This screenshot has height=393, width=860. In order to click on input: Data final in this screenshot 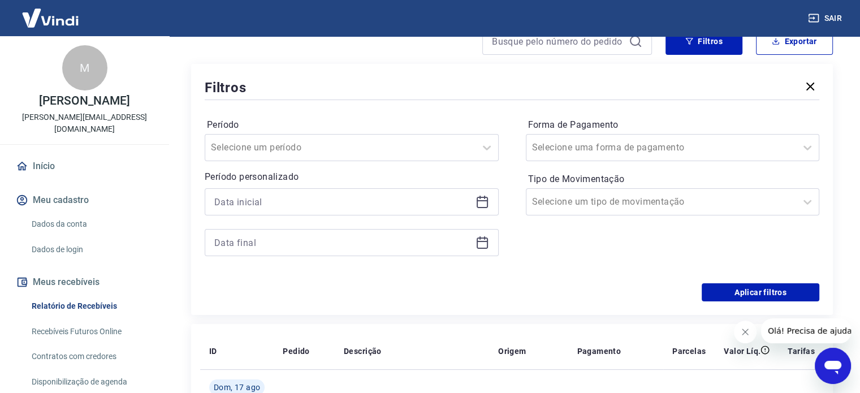, I will do `click(343, 243)`.